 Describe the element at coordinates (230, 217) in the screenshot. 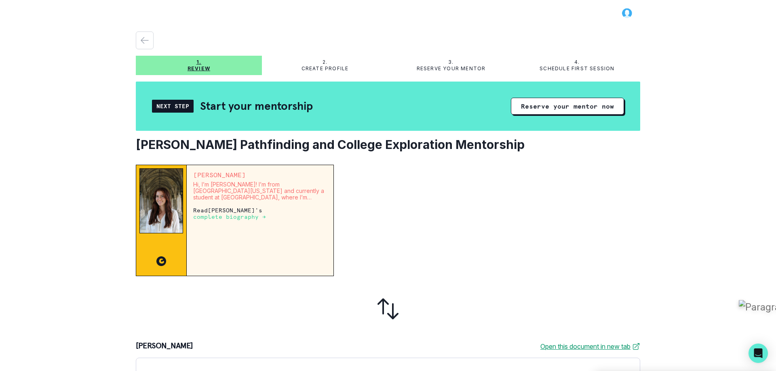

I see `a: complete biography →` at that location.